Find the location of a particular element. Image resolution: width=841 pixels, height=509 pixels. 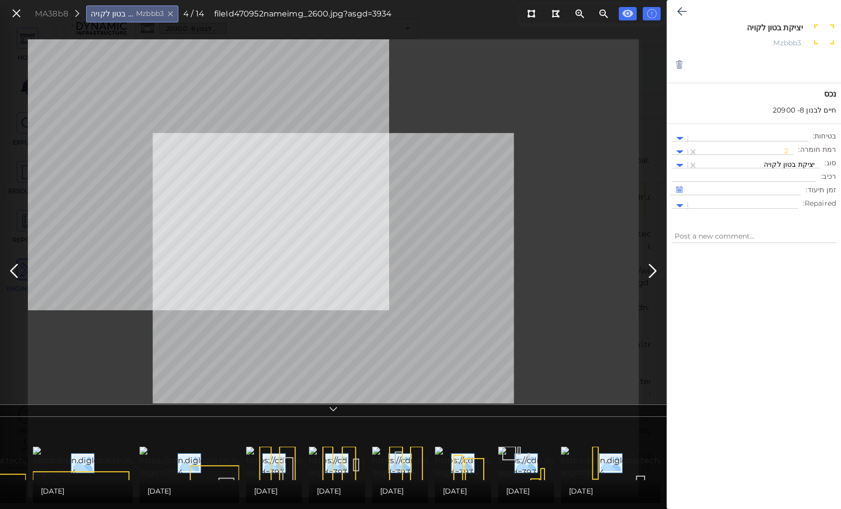

div: MA38b8 is located at coordinates (51, 14).